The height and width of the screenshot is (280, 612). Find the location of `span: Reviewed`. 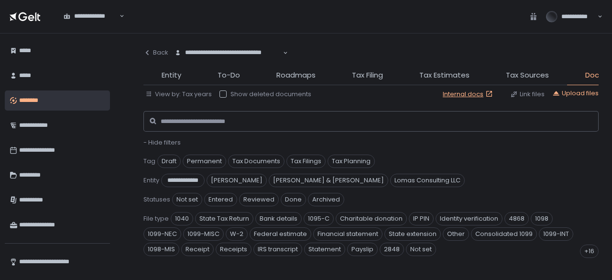

span: Reviewed is located at coordinates (259, 199).